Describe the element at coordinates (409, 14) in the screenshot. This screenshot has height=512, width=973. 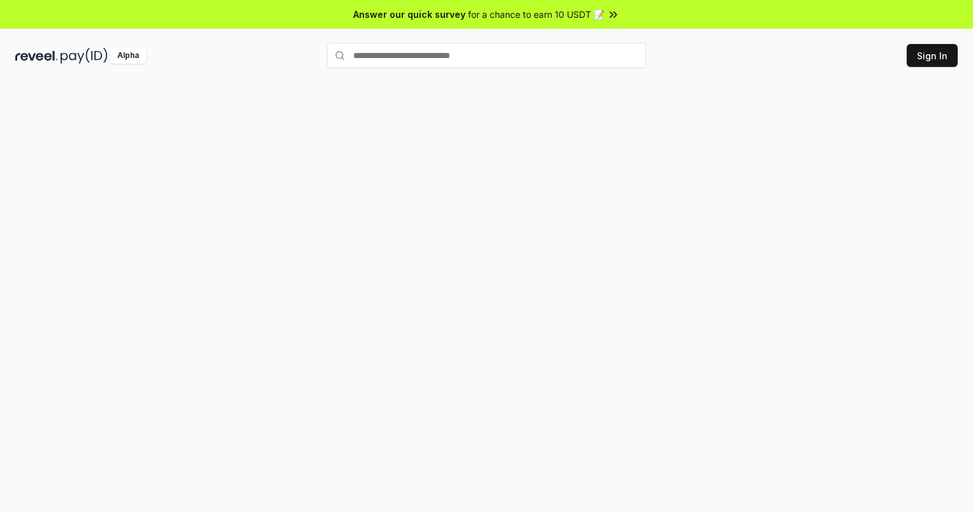
I see `span: Answer our quick survey` at that location.